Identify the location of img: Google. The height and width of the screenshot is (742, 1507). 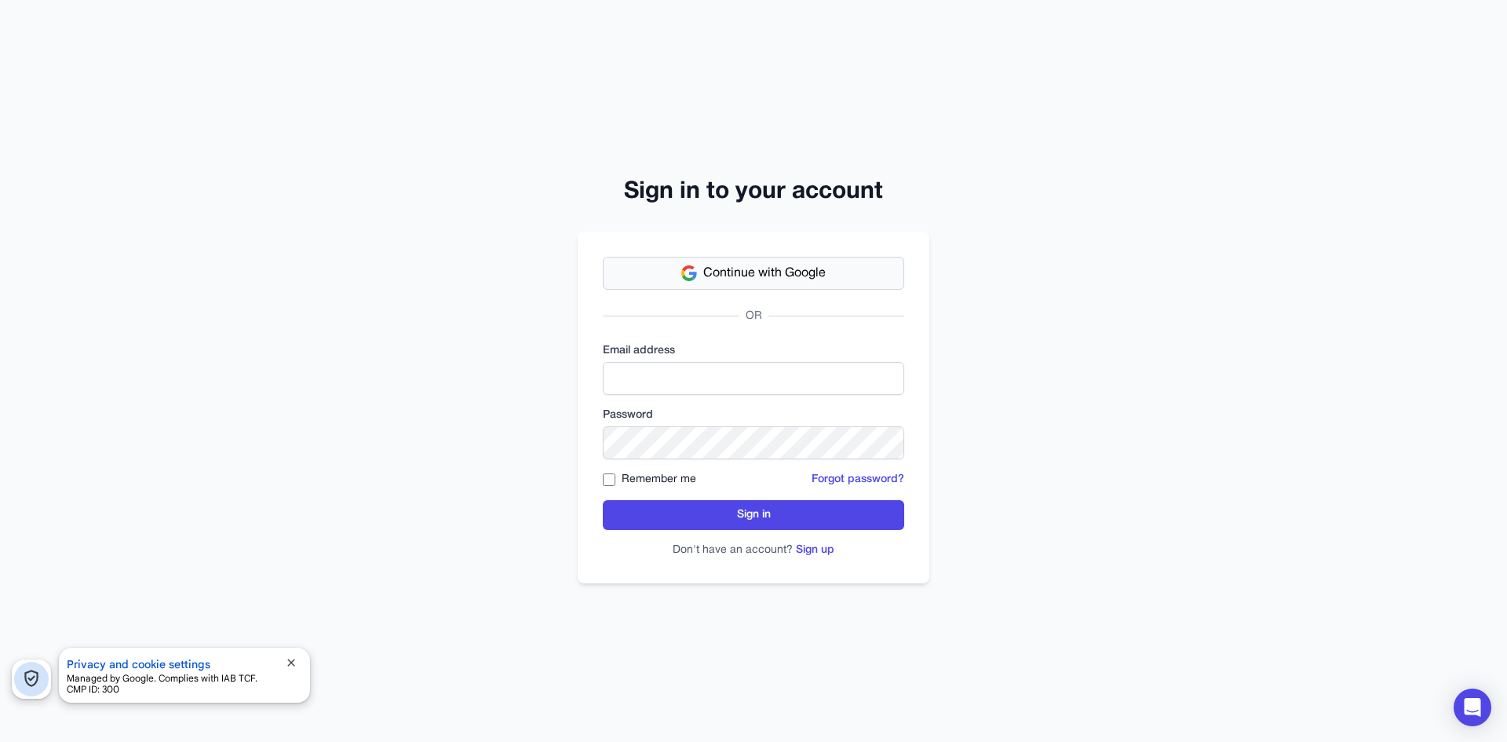
(689, 273).